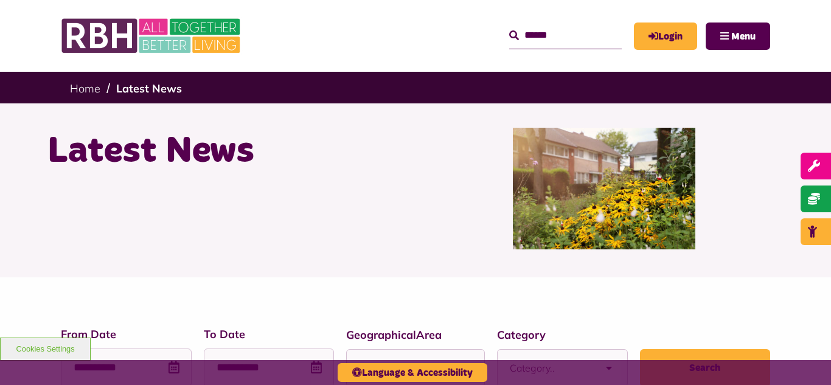 Image resolution: width=831 pixels, height=385 pixels. Describe the element at coordinates (738, 36) in the screenshot. I see `button: Navigation` at that location.